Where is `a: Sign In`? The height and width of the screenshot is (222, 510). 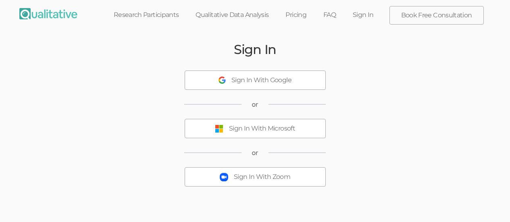
a: Sign In is located at coordinates (364, 15).